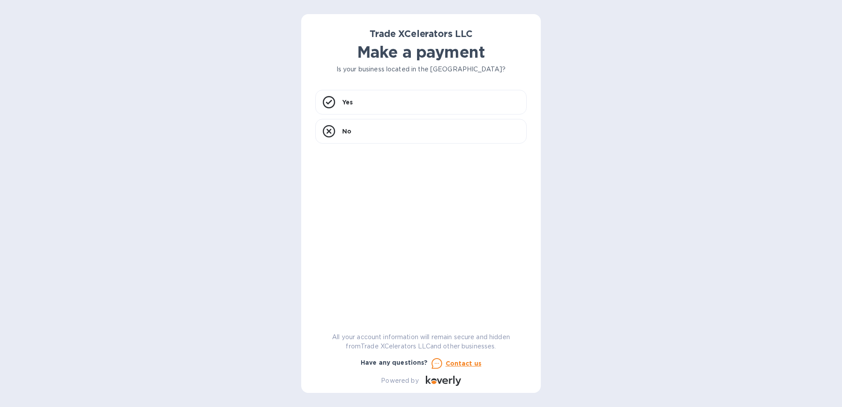 This screenshot has height=407, width=842. Describe the element at coordinates (347, 102) in the screenshot. I see `p: Yes` at that location.